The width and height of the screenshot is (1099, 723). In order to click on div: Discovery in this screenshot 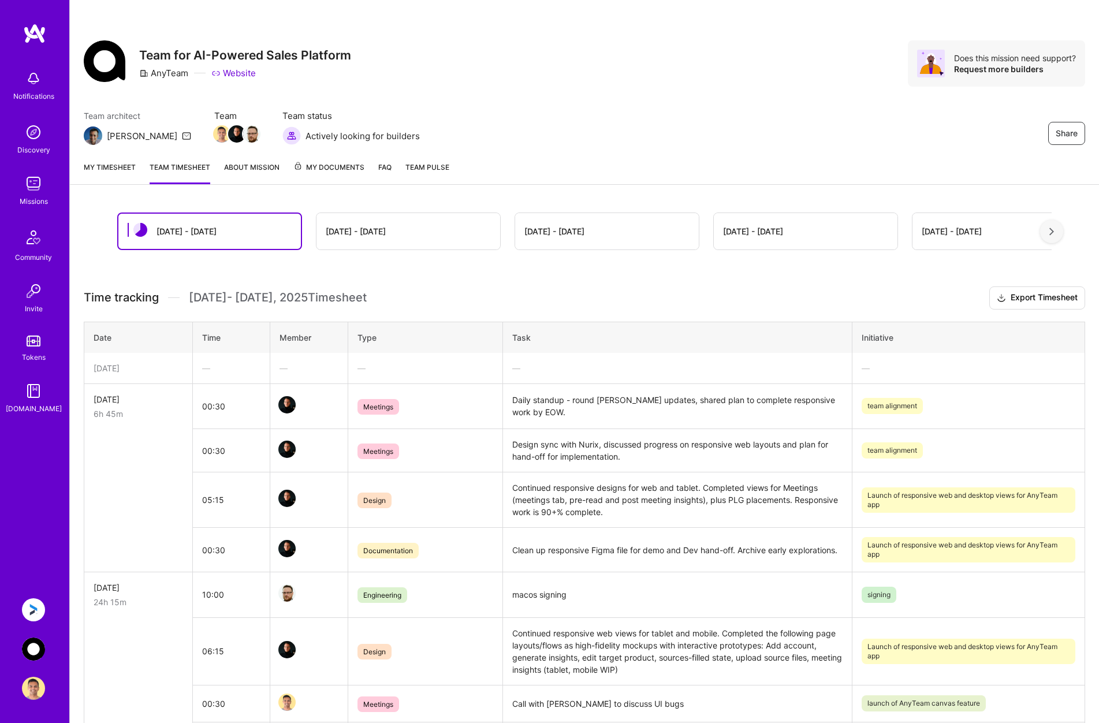, I will do `click(34, 150)`.